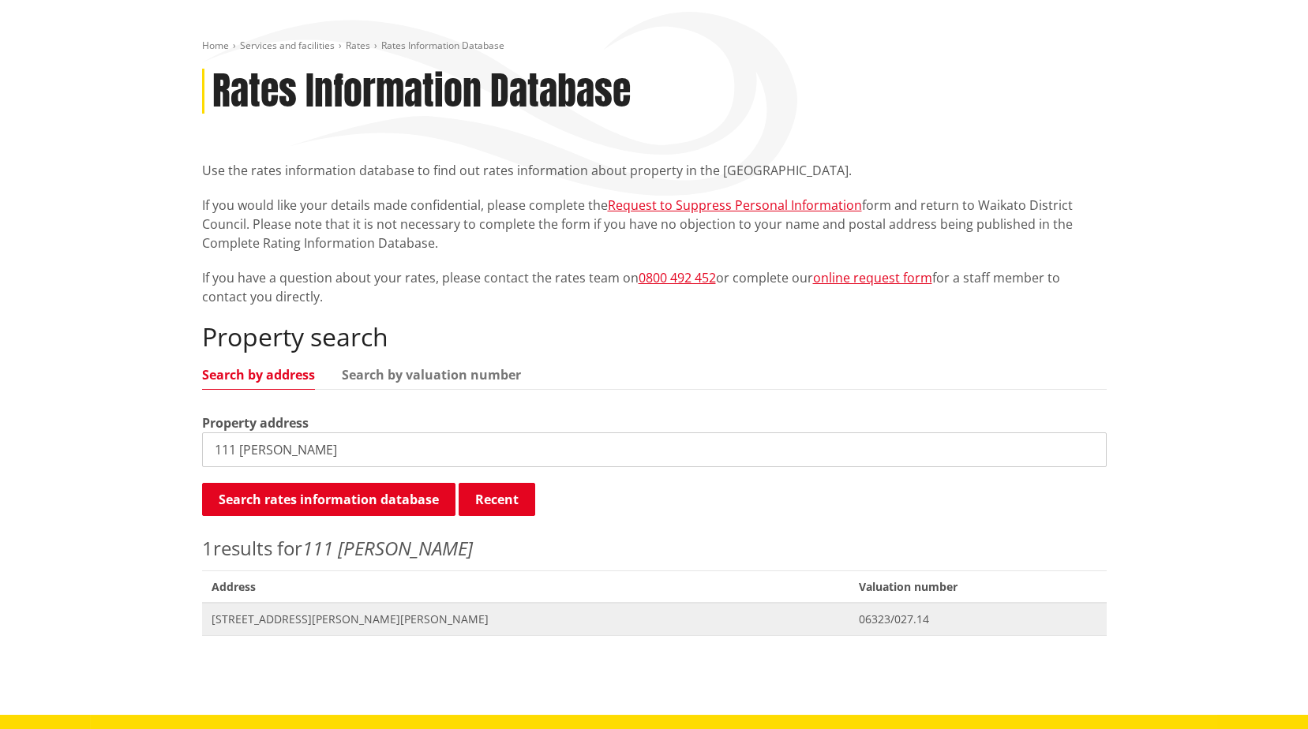 This screenshot has height=729, width=1308. I want to click on button: Recent, so click(496, 500).